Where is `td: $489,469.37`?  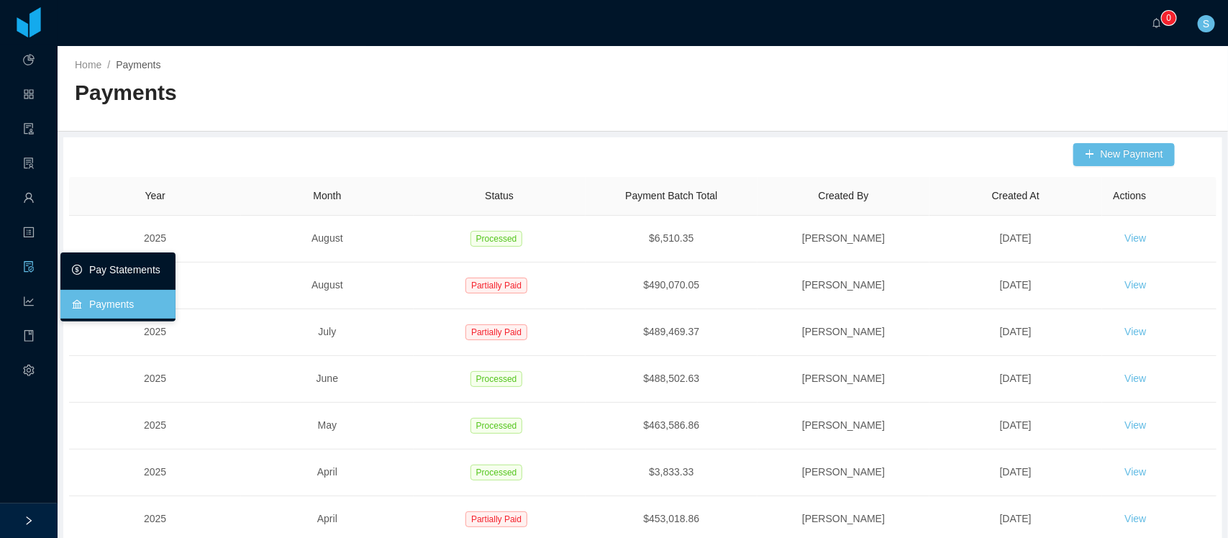
td: $489,469.37 is located at coordinates (671, 332).